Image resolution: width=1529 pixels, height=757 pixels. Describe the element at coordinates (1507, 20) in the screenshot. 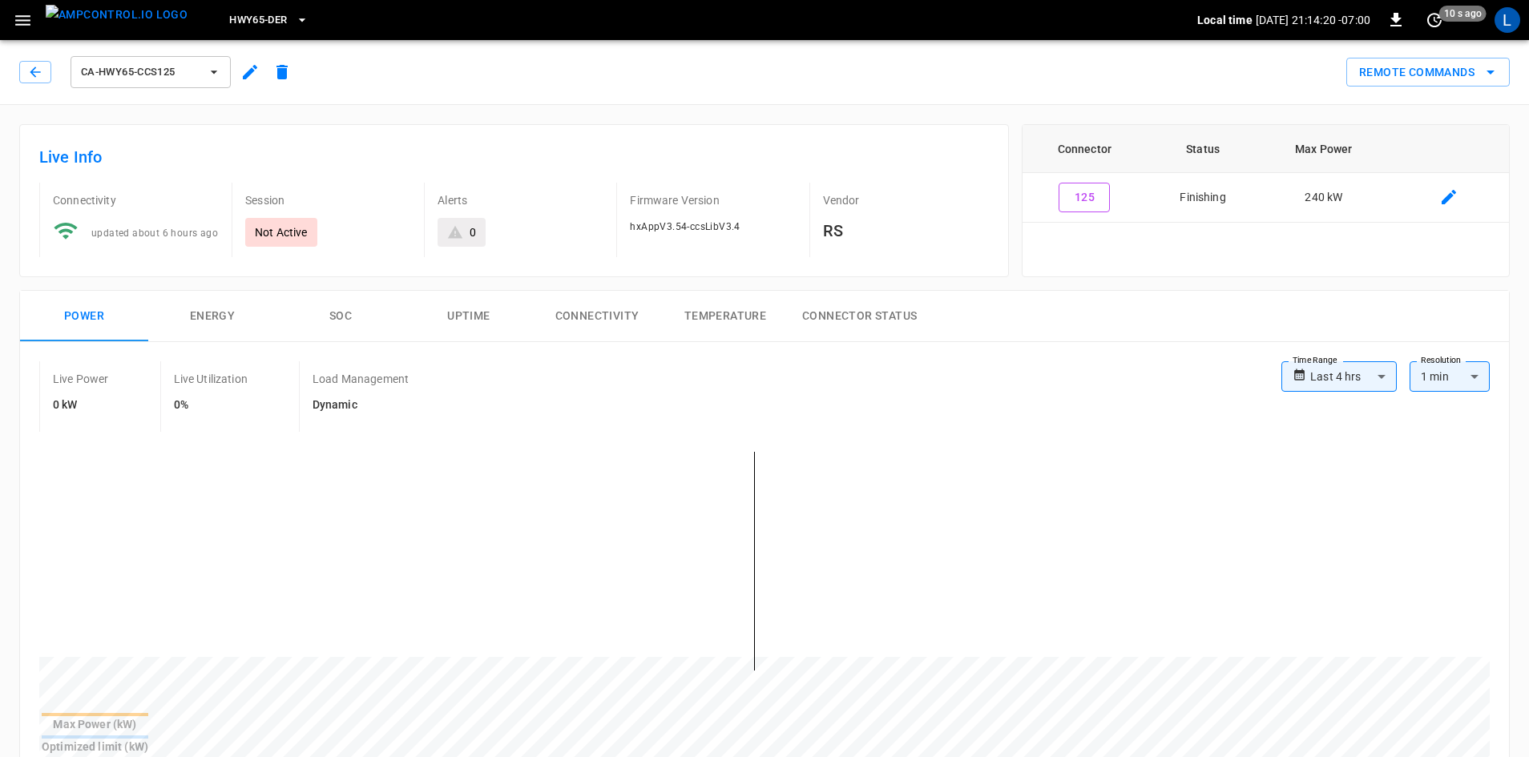

I see `div: profile-icon` at that location.